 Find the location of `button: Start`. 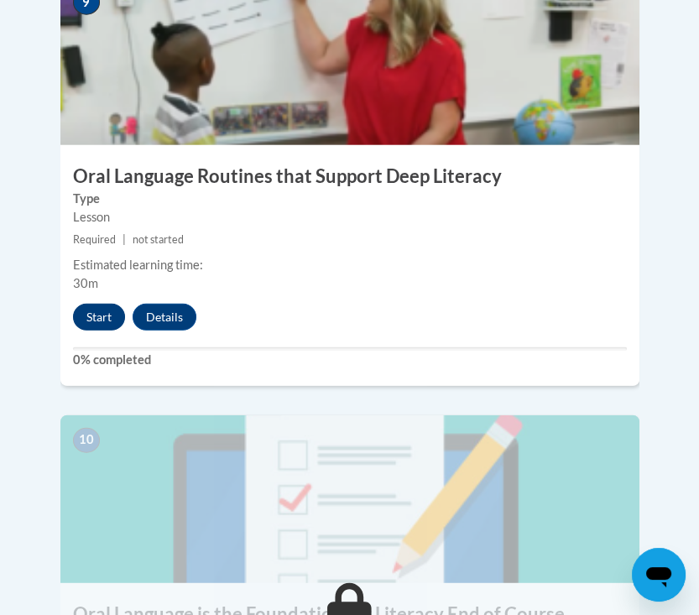

button: Start is located at coordinates (99, 317).